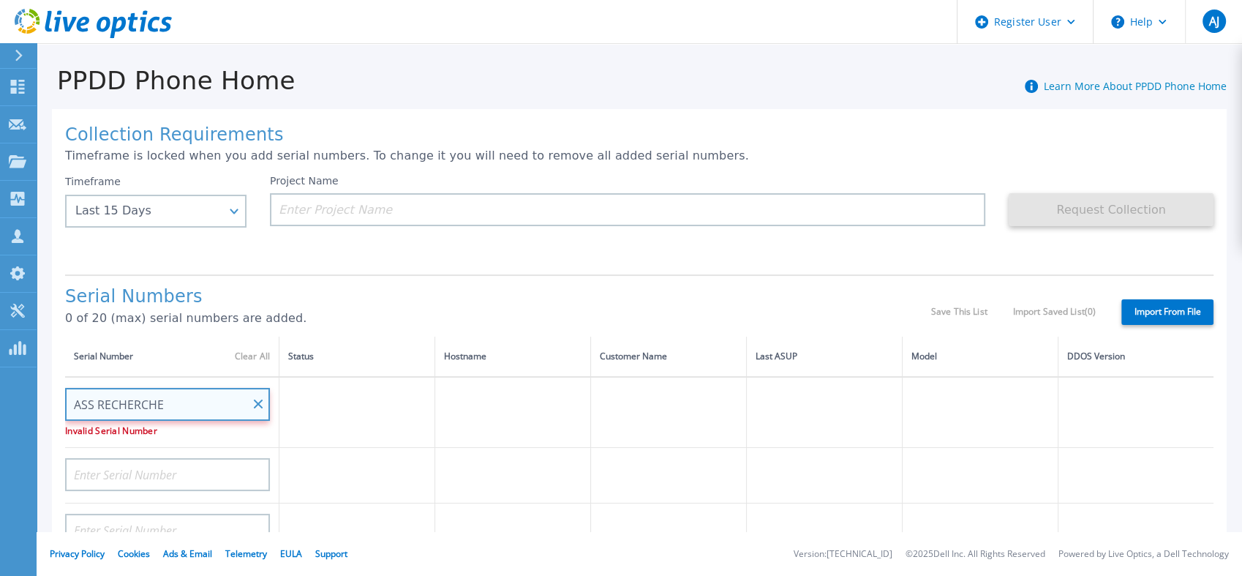  I want to click on th: Last ASUP, so click(824, 356).